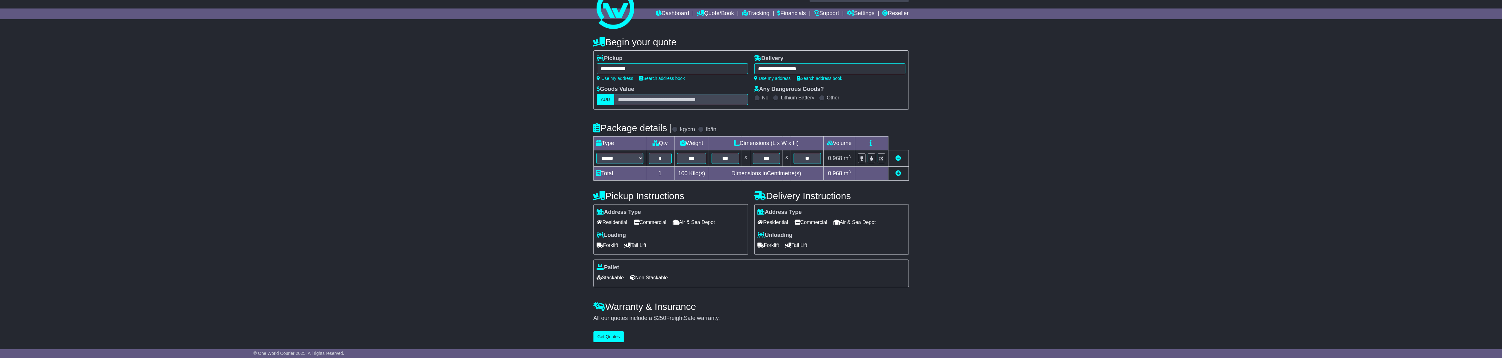 The width and height of the screenshot is (1502, 358). Describe the element at coordinates (766, 143) in the screenshot. I see `td: Dimensions (L x W x H)` at that location.